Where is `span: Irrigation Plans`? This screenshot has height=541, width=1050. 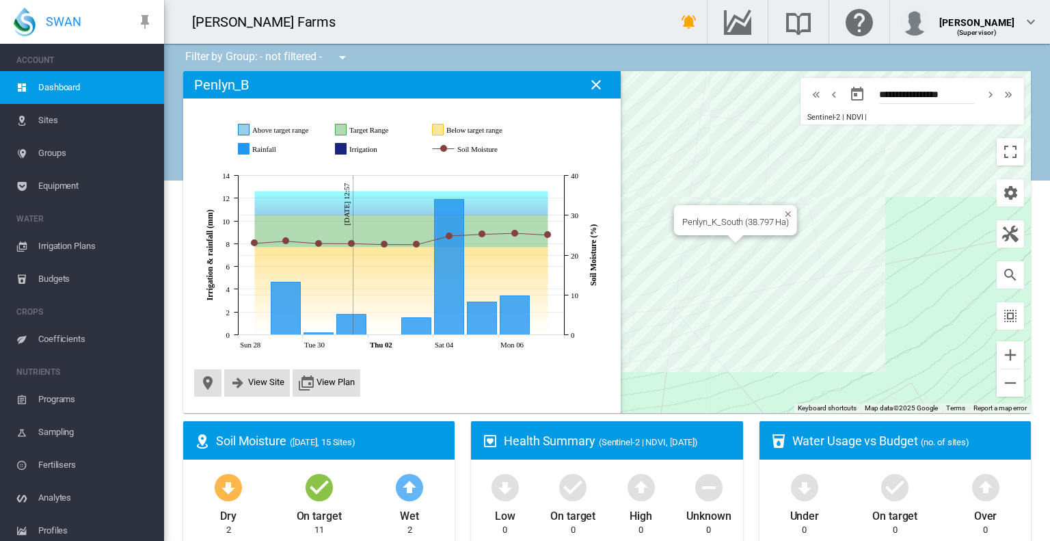
span: Irrigation Plans is located at coordinates (96, 246).